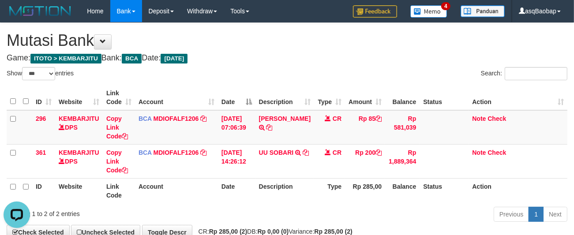  Describe the element at coordinates (177, 191) in the screenshot. I see `th: Account` at that location.